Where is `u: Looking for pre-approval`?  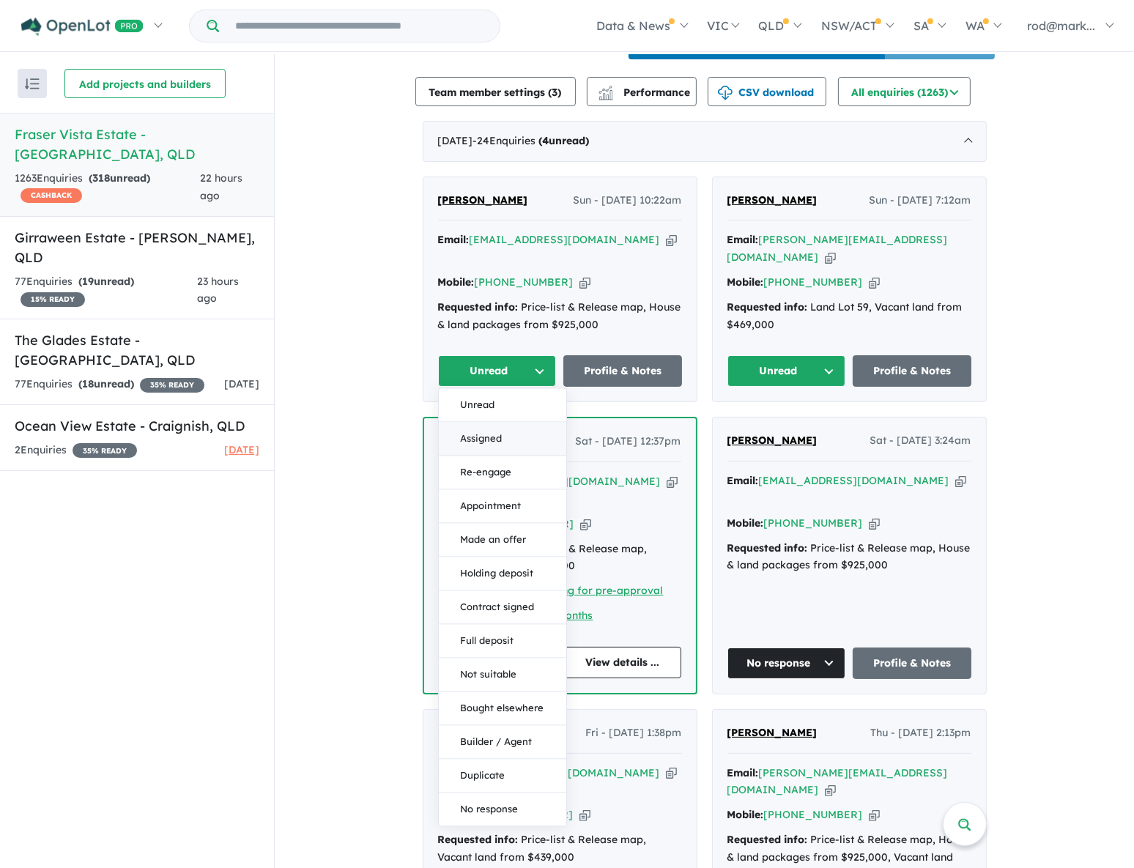 u: Looking for pre-approval is located at coordinates (599, 590).